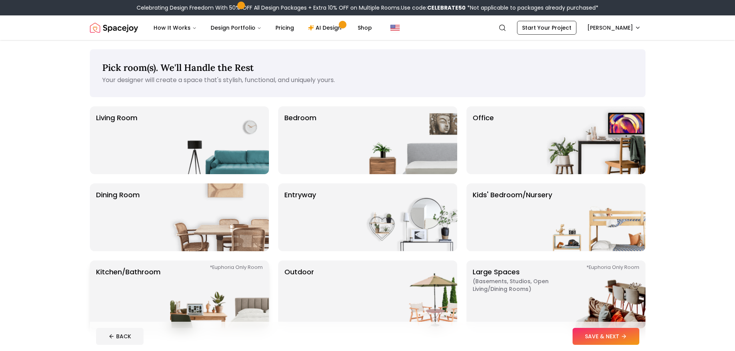 The height and width of the screenshot is (351, 735). Describe the element at coordinates (596, 218) in the screenshot. I see `img: Kids' Bedroom/Nursery` at that location.